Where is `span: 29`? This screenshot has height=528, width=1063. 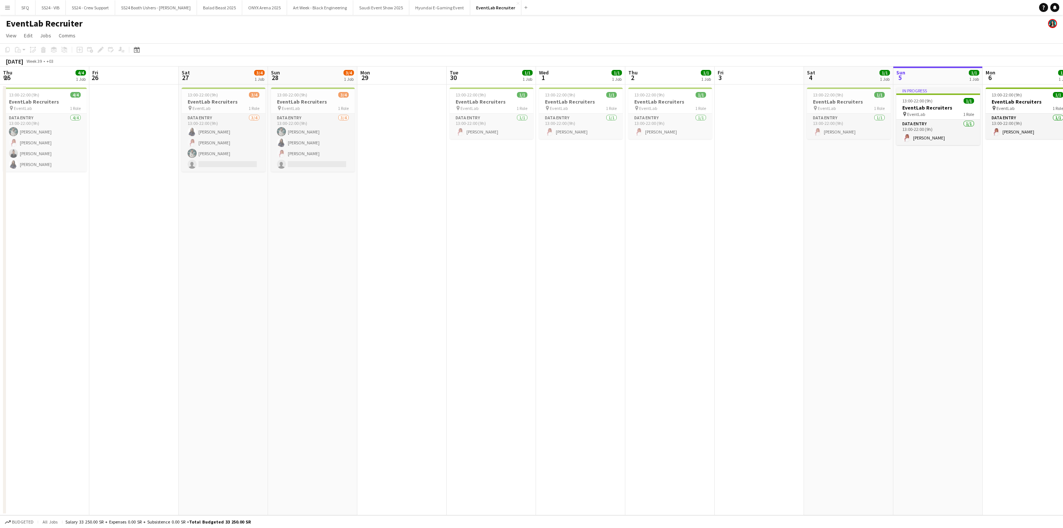
span: 29 is located at coordinates (364, 77).